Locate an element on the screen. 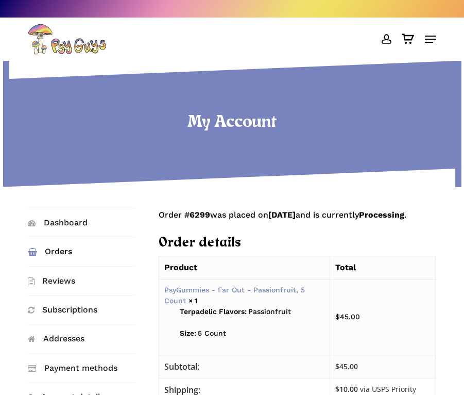  mark: 6299 is located at coordinates (200, 214).